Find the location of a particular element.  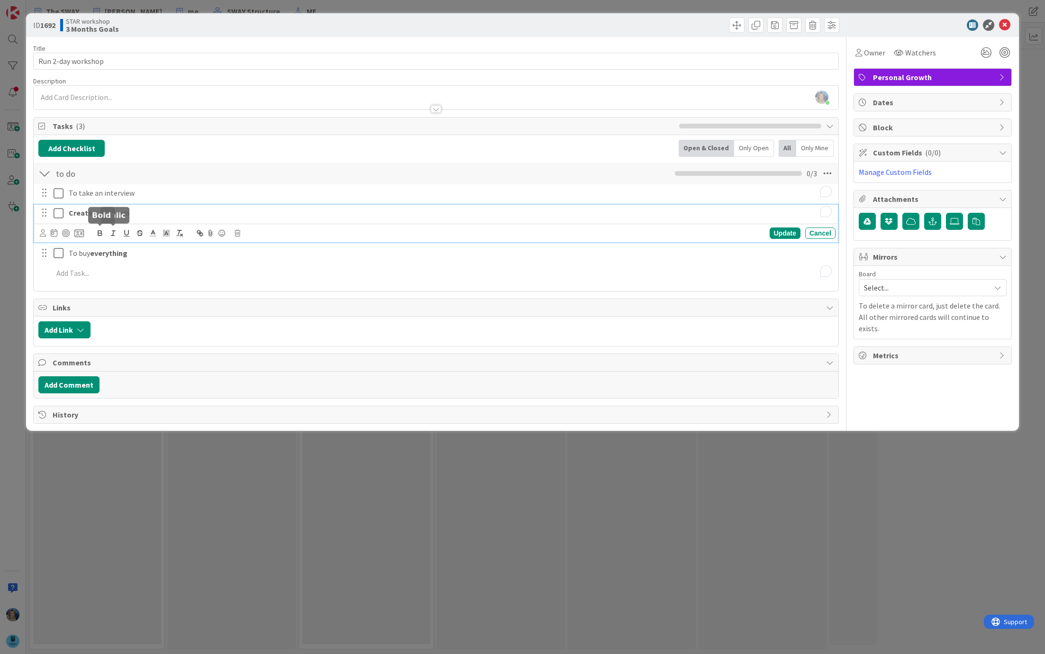

span: ID is located at coordinates (44, 25).